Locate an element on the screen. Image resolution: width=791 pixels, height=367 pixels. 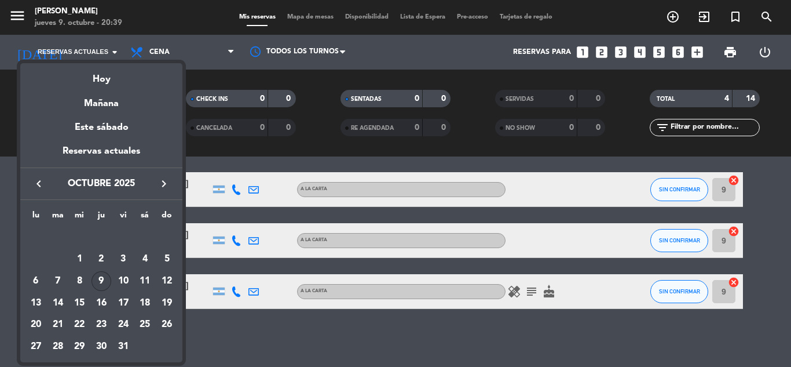
div: Este sábado is located at coordinates (101, 127).